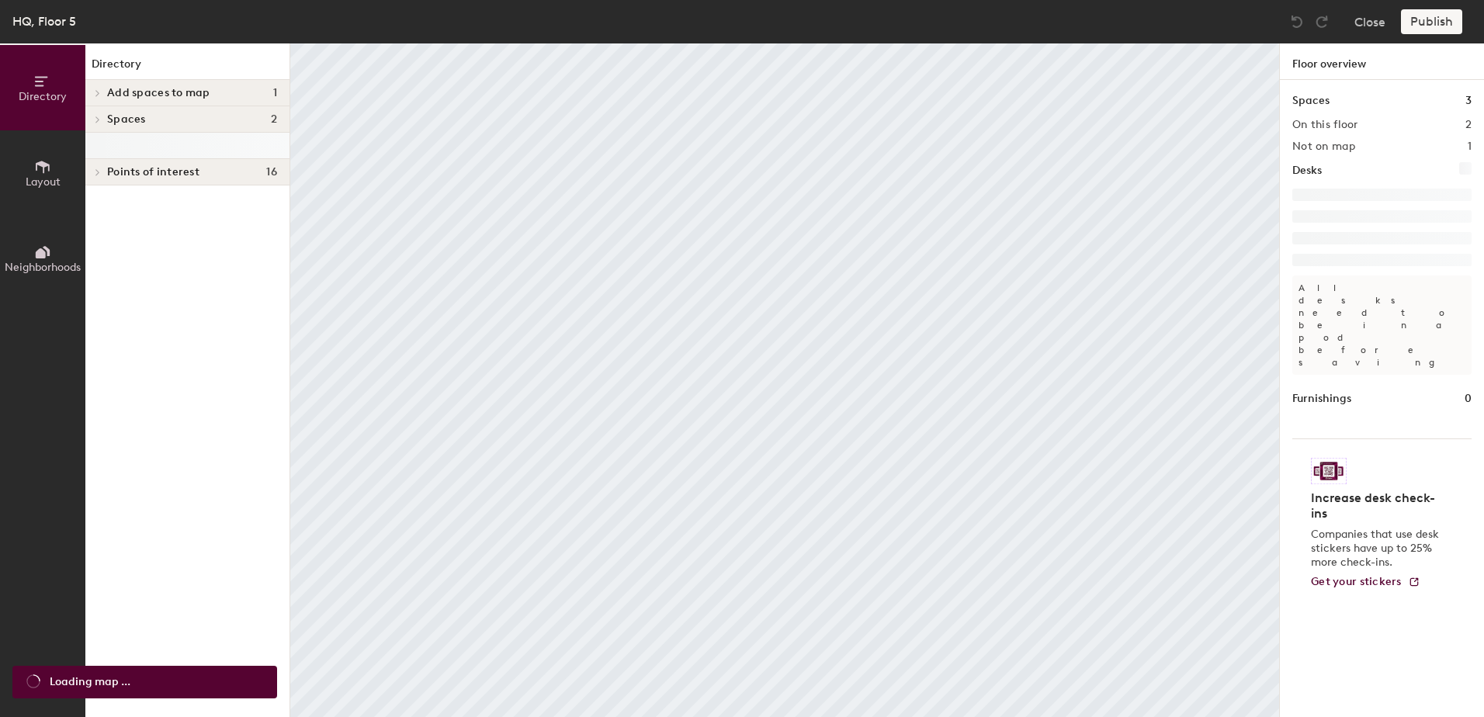 This screenshot has width=1484, height=717. I want to click on h1: 3, so click(1469, 101).